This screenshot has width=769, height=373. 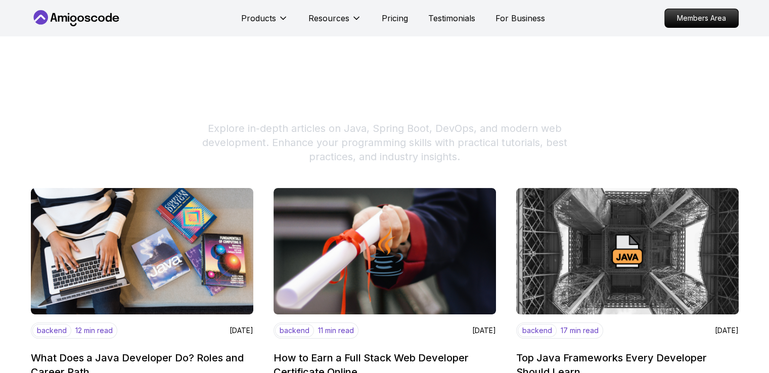 I want to click on a: For Business, so click(x=520, y=18).